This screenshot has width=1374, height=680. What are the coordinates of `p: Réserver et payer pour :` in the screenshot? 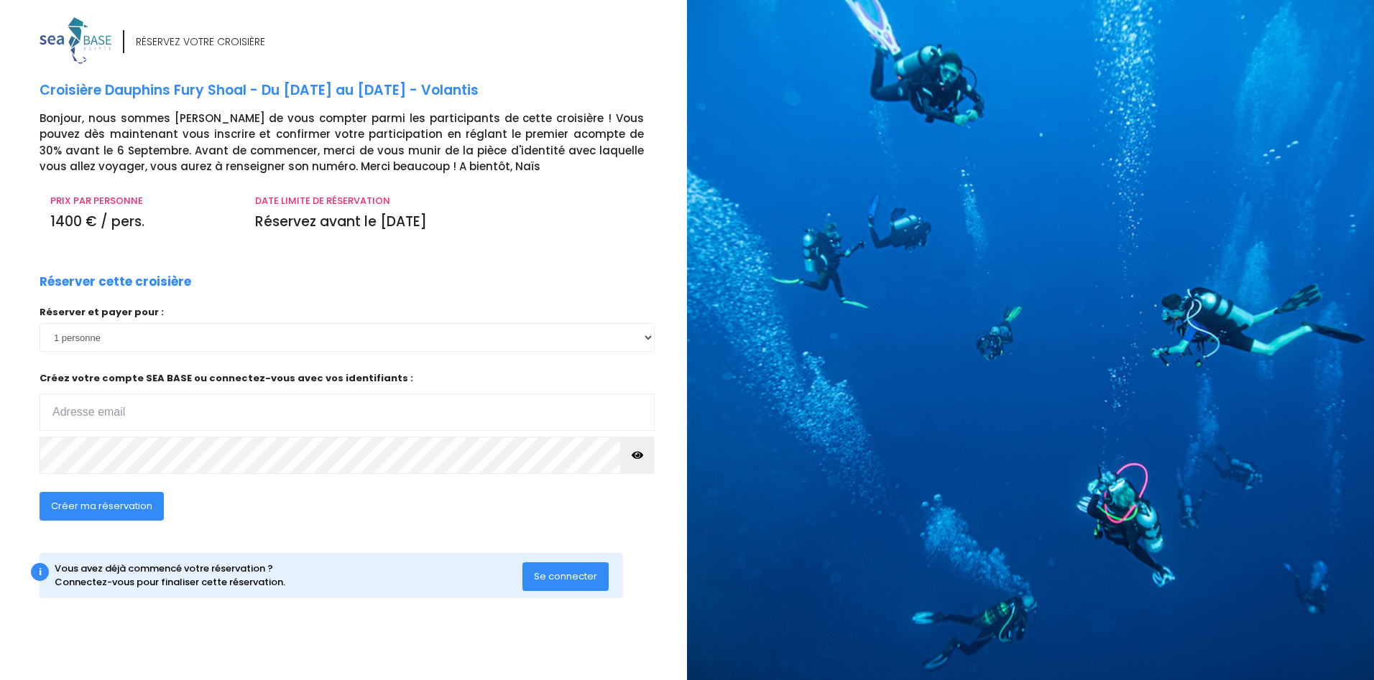 It's located at (347, 313).